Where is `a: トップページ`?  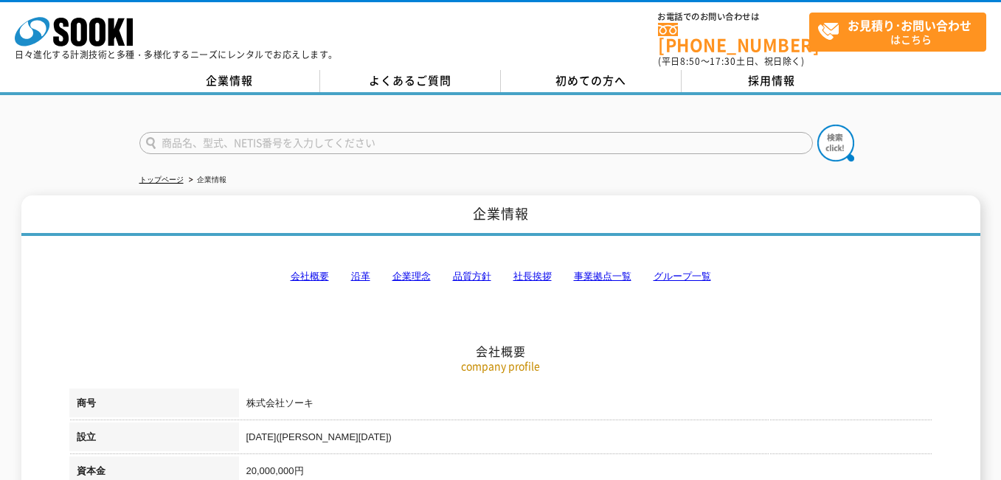 a: トップページ is located at coordinates (162, 179).